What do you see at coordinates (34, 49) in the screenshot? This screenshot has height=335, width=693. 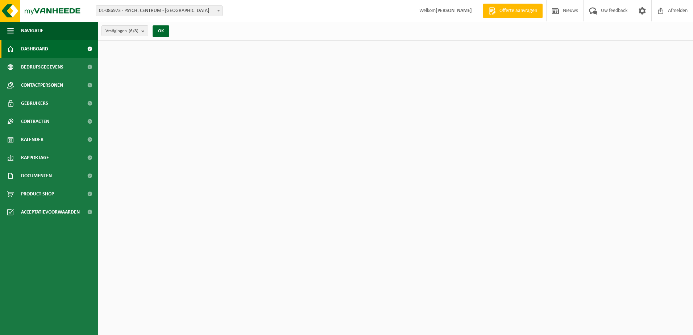 I see `span: Dashboard` at bounding box center [34, 49].